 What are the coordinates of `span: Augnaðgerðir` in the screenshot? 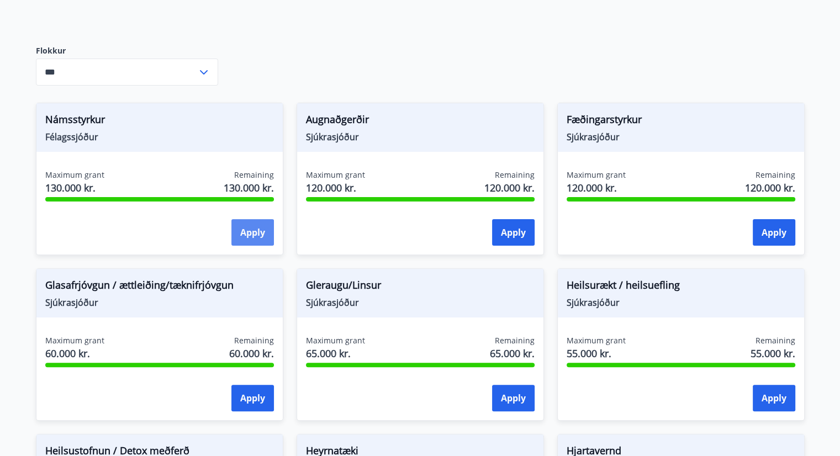 It's located at (420, 122).